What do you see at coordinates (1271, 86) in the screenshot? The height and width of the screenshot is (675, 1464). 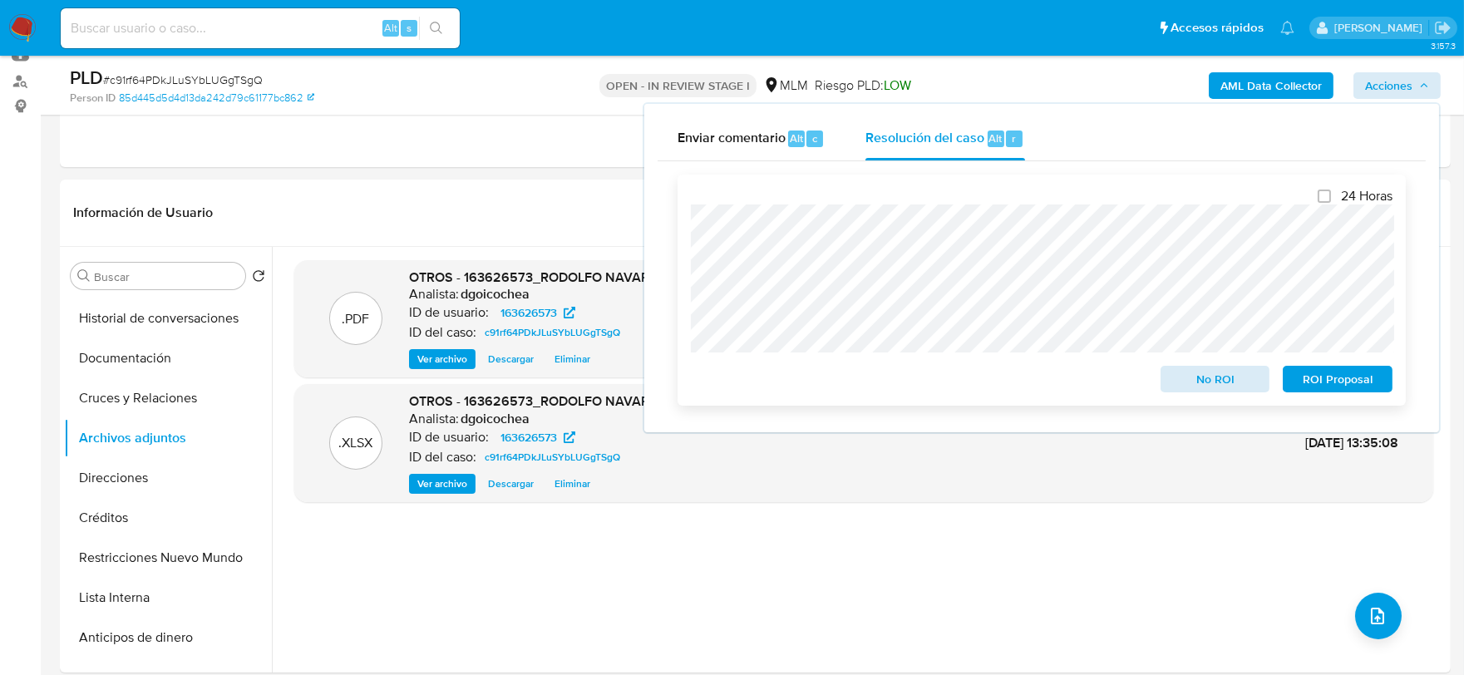 I see `button: AML Data Collector` at bounding box center [1271, 86].